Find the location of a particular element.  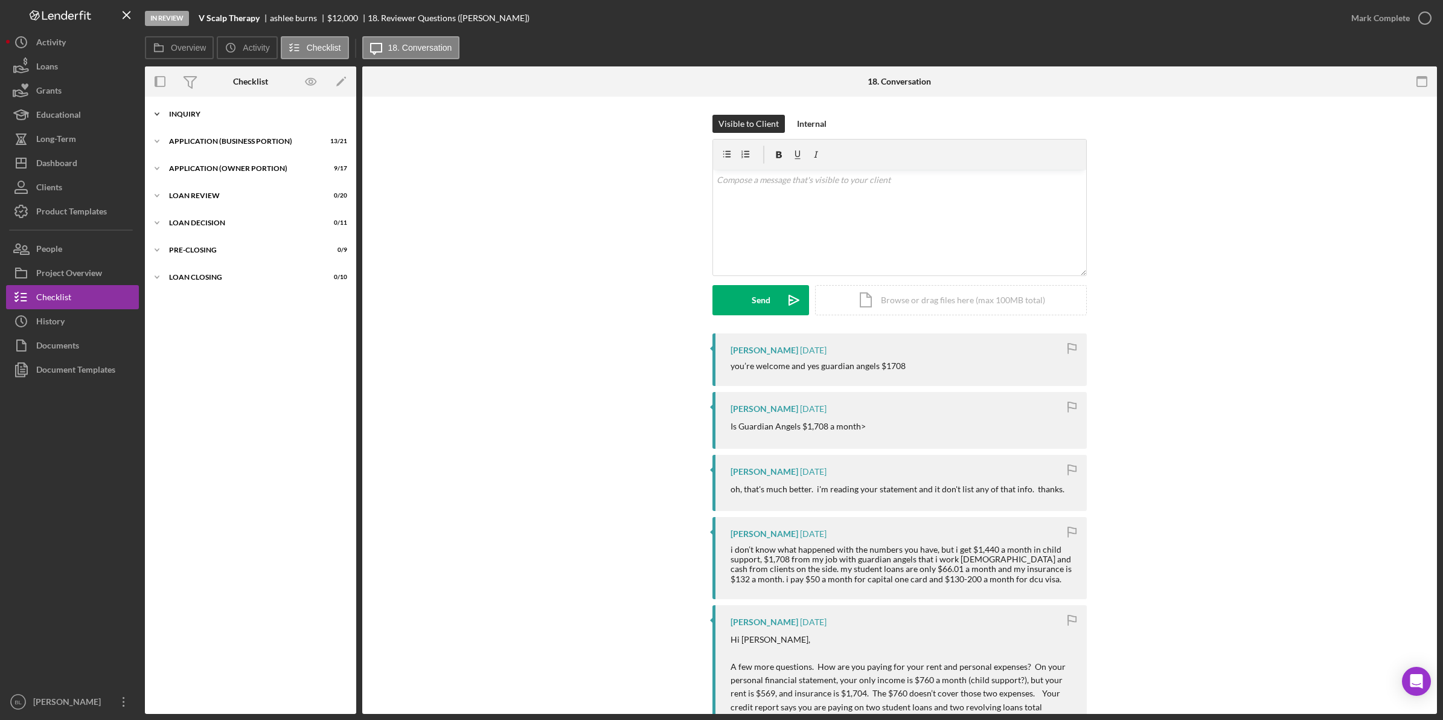

div: Mark Complete is located at coordinates (1381, 18).